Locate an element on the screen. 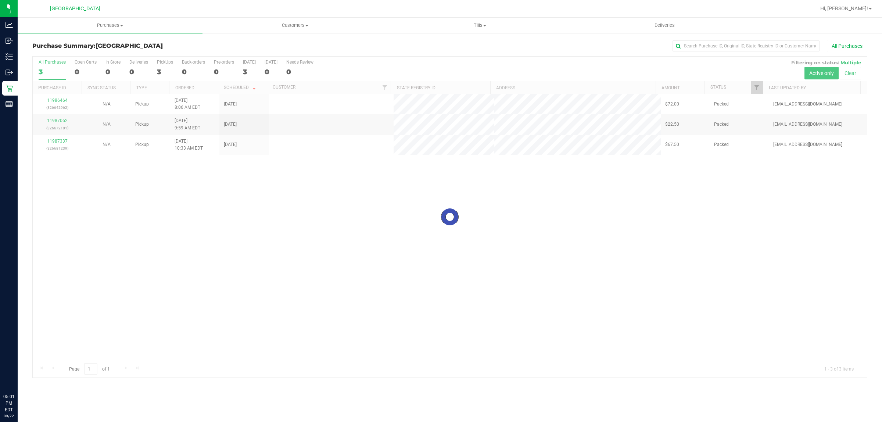 The height and width of the screenshot is (422, 882). a: Deliveries is located at coordinates (664, 25).